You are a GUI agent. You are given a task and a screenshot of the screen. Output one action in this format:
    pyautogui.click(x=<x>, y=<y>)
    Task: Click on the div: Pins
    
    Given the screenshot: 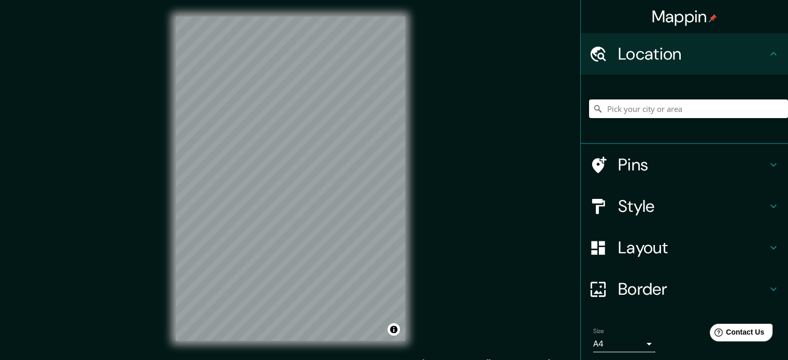 What is the action you would take?
    pyautogui.click(x=685, y=165)
    